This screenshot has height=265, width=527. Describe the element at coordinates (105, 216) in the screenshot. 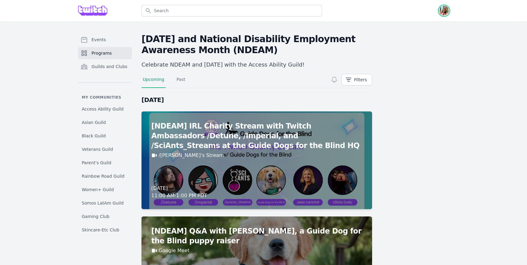

I see `a: Gaming Club` at that location.